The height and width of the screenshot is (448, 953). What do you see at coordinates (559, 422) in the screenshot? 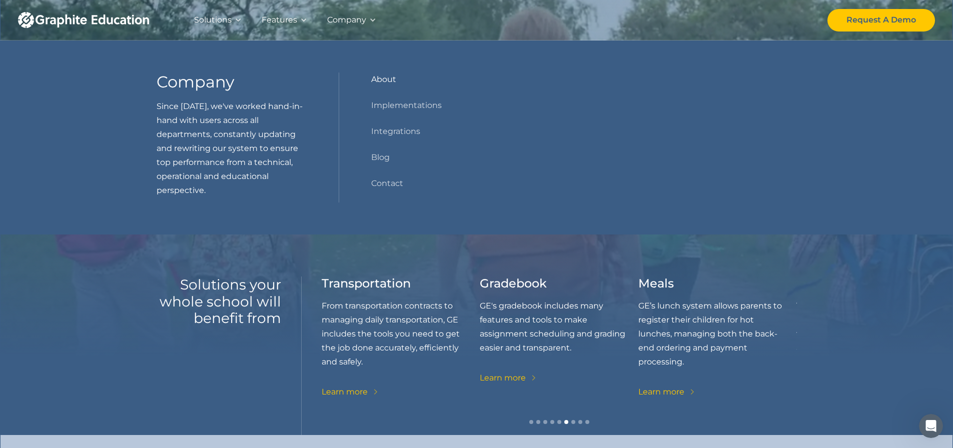
I see `div: Show slide 5 of 9` at bounding box center [559, 422].